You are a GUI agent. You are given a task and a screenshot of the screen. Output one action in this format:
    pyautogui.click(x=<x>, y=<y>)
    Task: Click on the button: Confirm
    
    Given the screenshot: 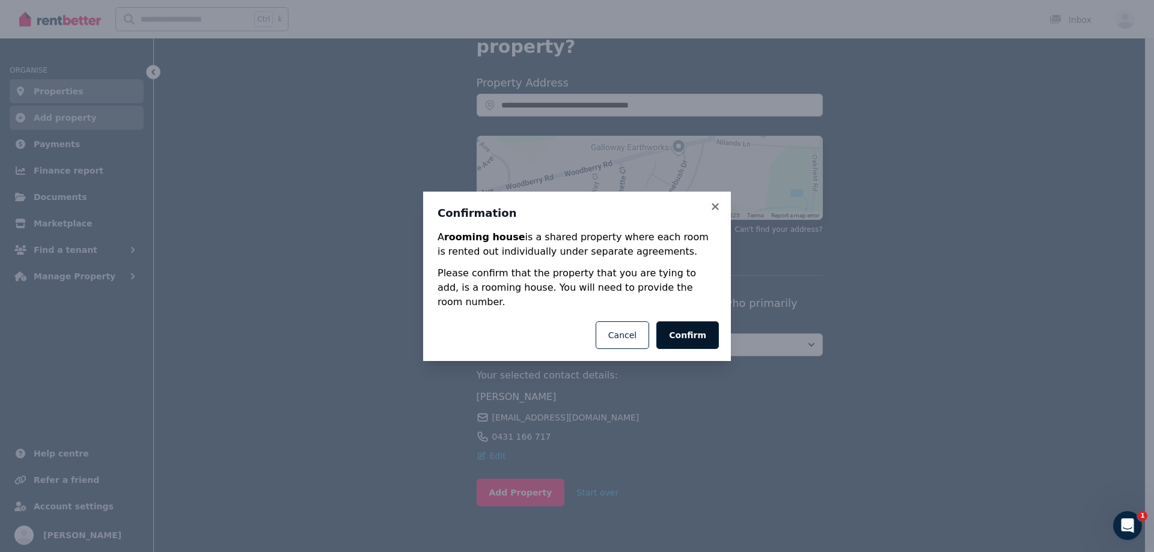 What is the action you would take?
    pyautogui.click(x=688, y=335)
    